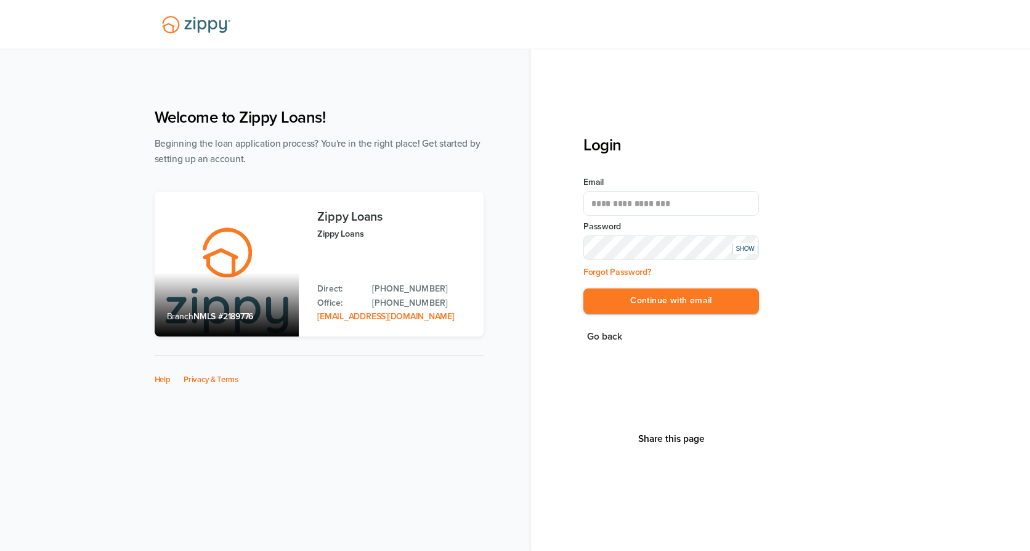 The image size is (1030, 551). Describe the element at coordinates (338, 289) in the screenshot. I see `p: Direct:` at that location.